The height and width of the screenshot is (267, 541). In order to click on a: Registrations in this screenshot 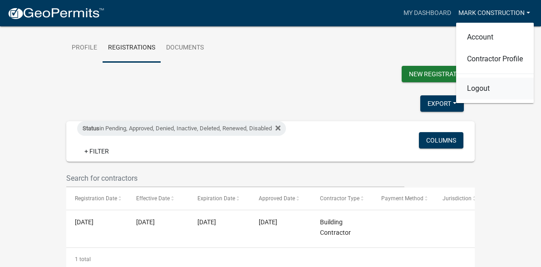, I will do `click(132, 48)`.